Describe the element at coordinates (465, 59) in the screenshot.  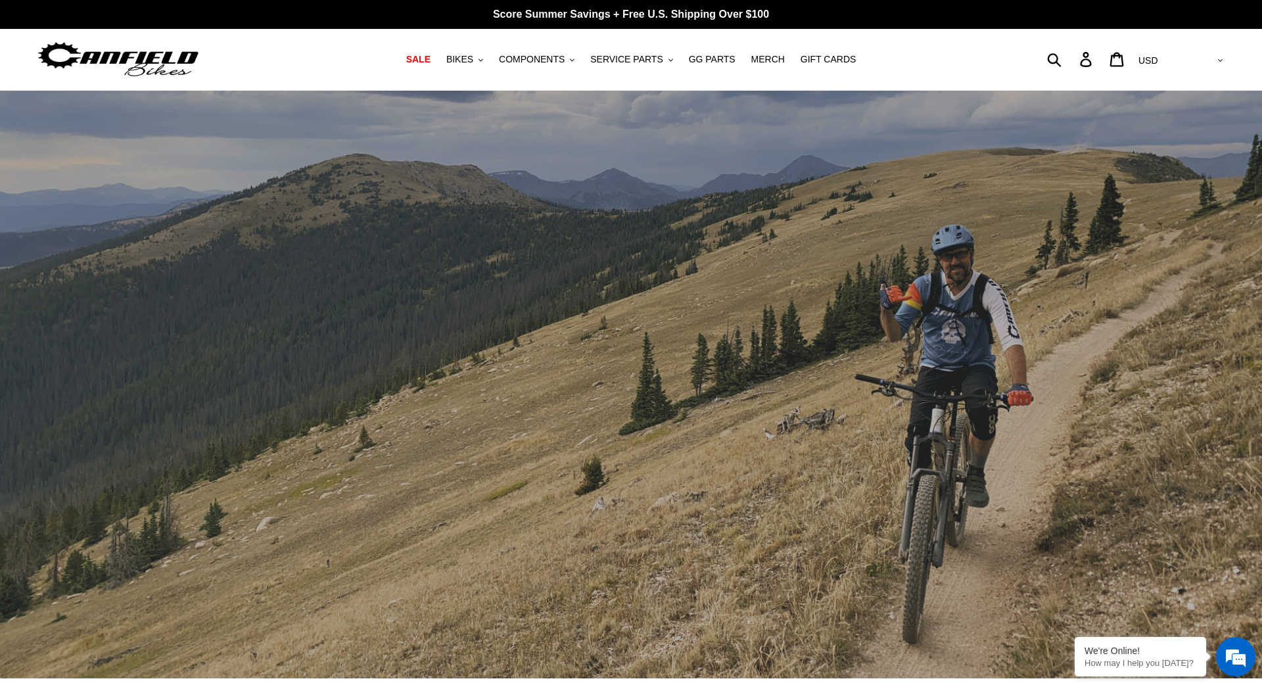
I see `button: BIKES` at that location.